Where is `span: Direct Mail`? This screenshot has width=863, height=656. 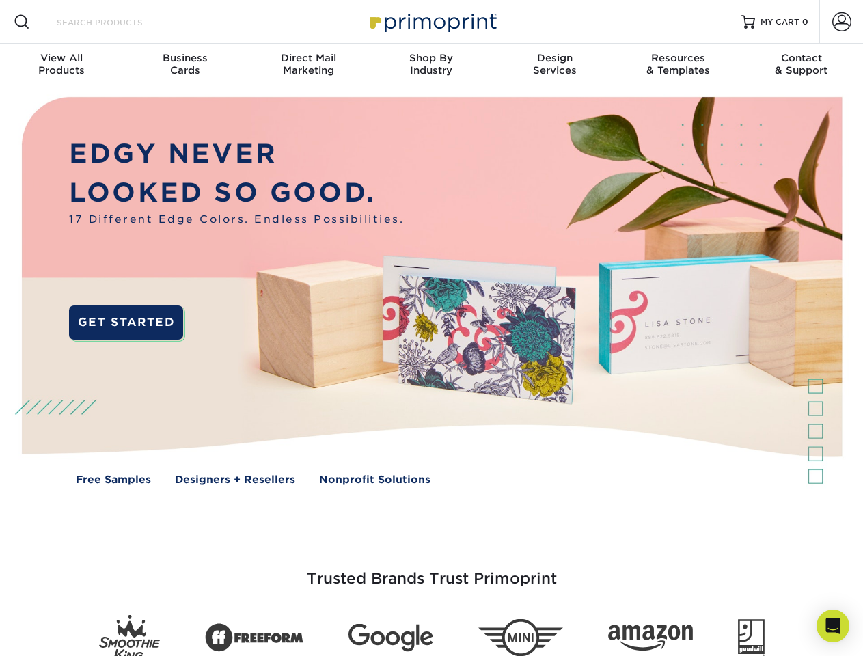 span: Direct Mail is located at coordinates (308, 58).